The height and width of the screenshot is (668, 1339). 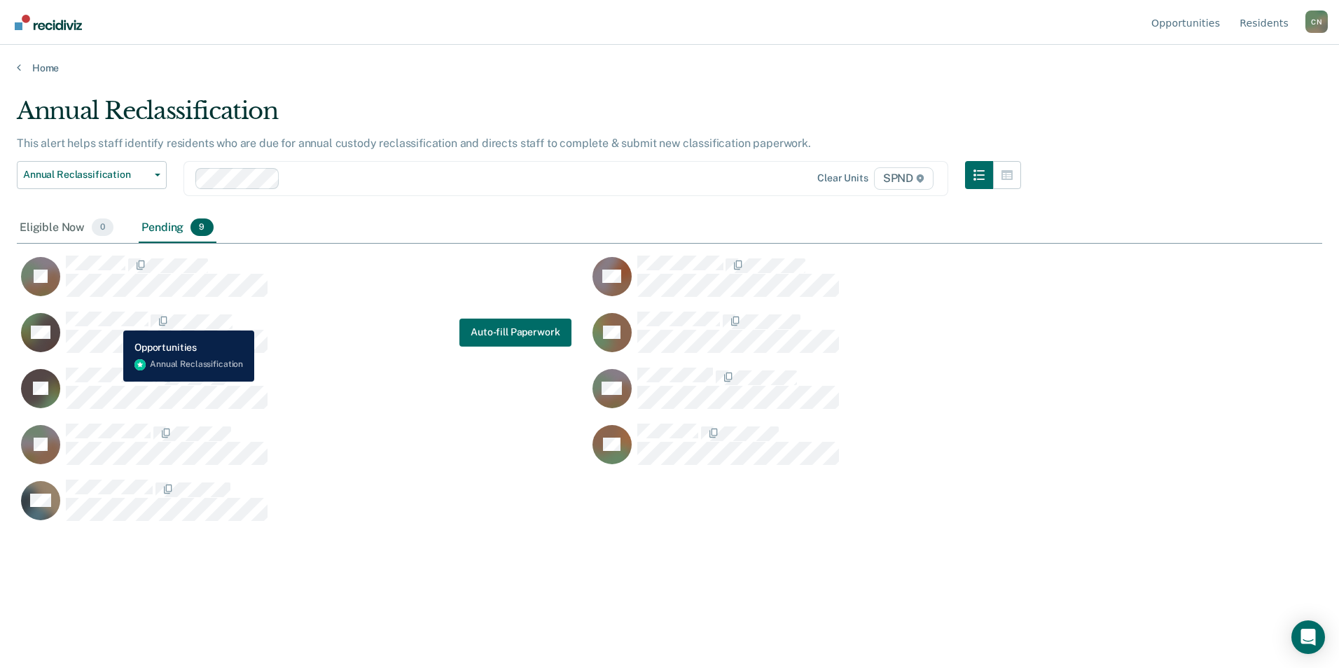 I want to click on p: This alert helps staff identify residents who are due for annual custody reclassification and dir..., so click(x=414, y=143).